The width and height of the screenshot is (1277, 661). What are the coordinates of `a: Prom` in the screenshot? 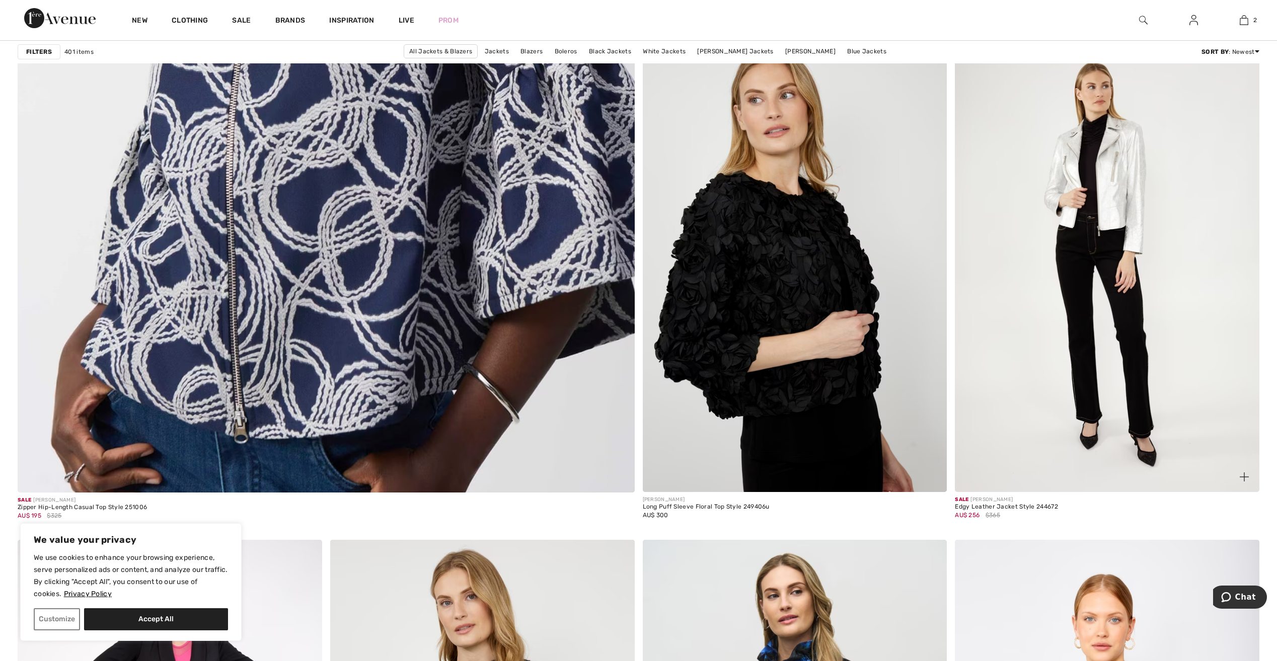 It's located at (448, 20).